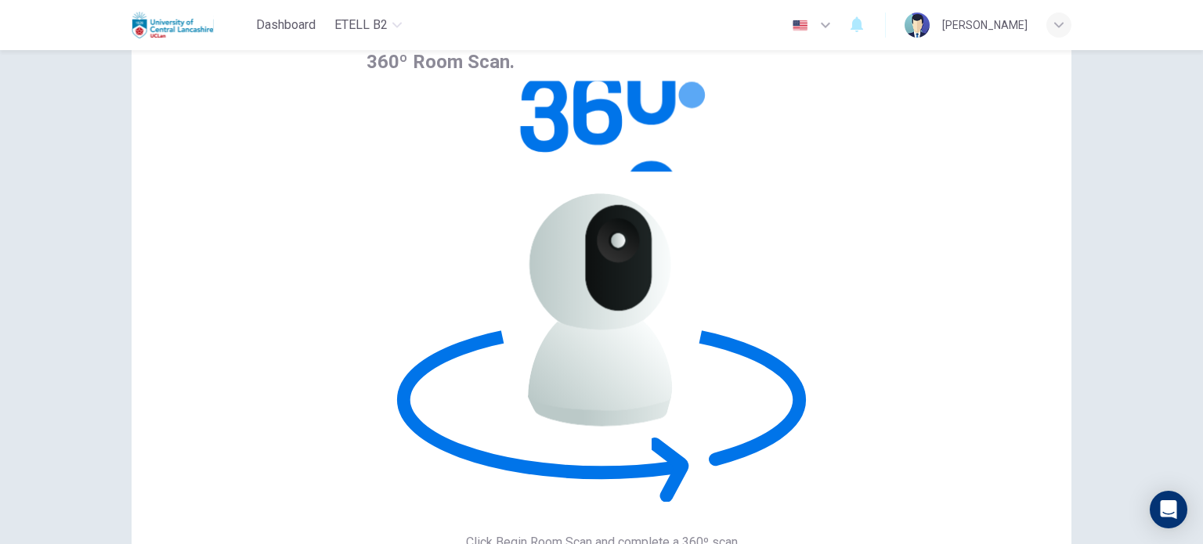 This screenshot has width=1203, height=544. I want to click on button: eTELL B2, so click(368, 25).